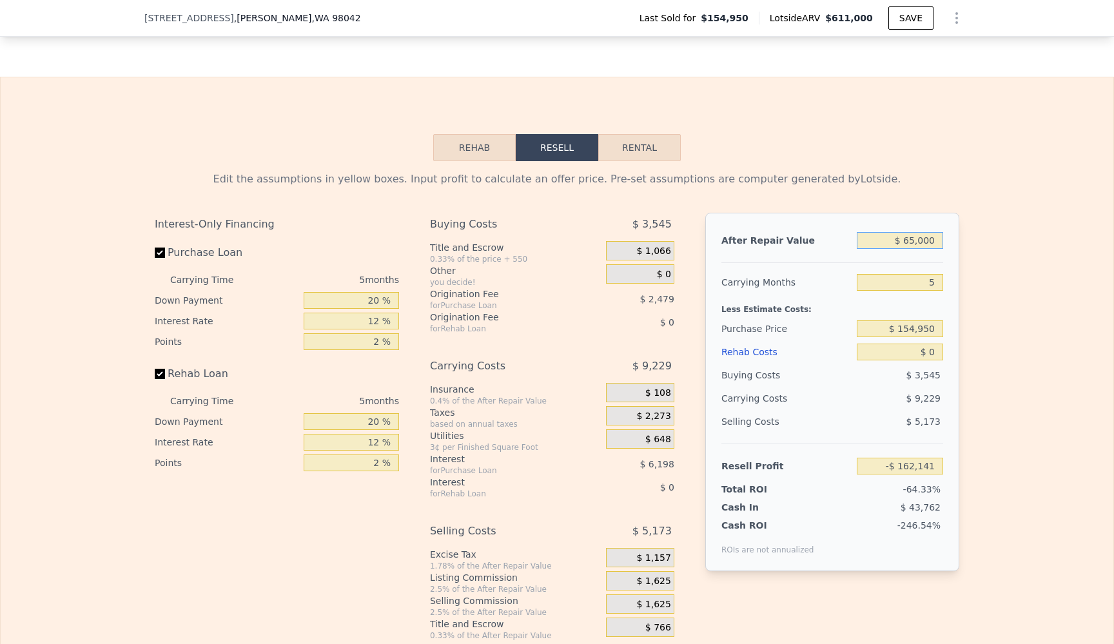 This screenshot has width=1114, height=644. What do you see at coordinates (515, 424) in the screenshot?
I see `div: based on annual taxes` at bounding box center [515, 424].